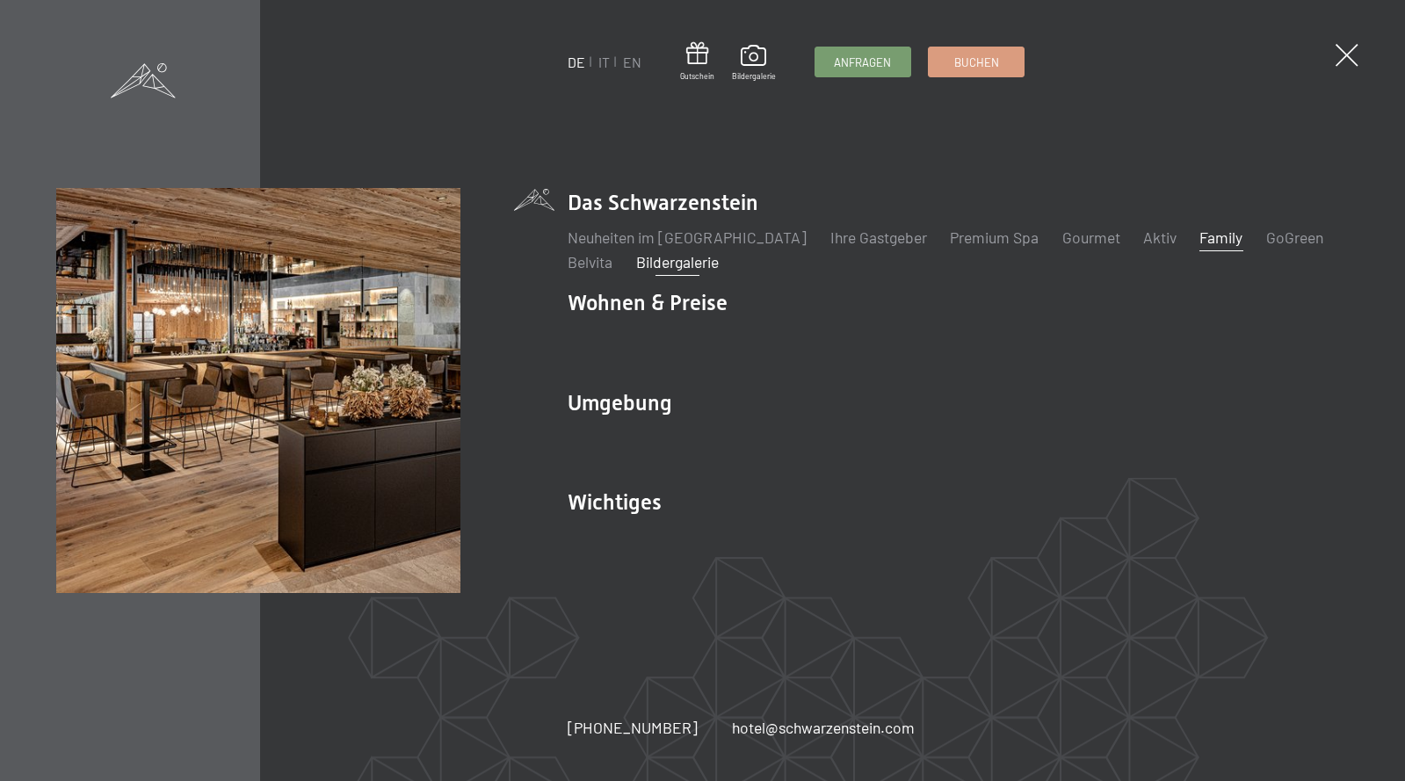  I want to click on span: Bildergalerie, so click(754, 76).